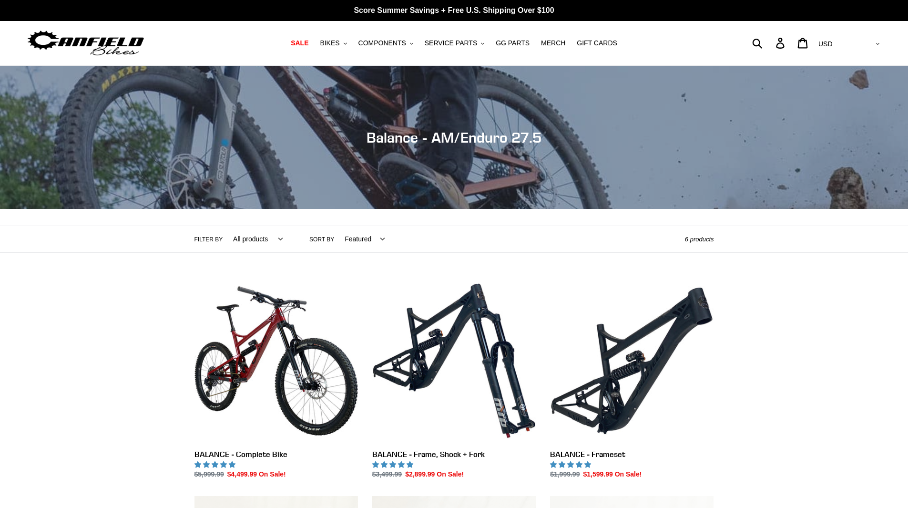 This screenshot has height=508, width=908. I want to click on span: Balance - AM/Enduro 27.5, so click(454, 137).